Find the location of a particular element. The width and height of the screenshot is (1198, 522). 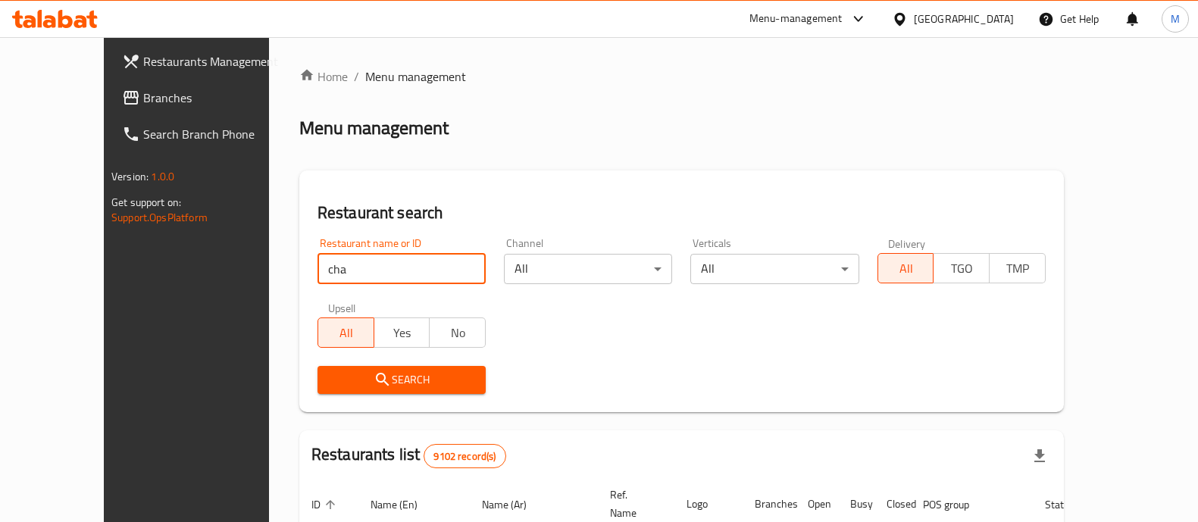

h2: Restaurant search is located at coordinates (681, 213).